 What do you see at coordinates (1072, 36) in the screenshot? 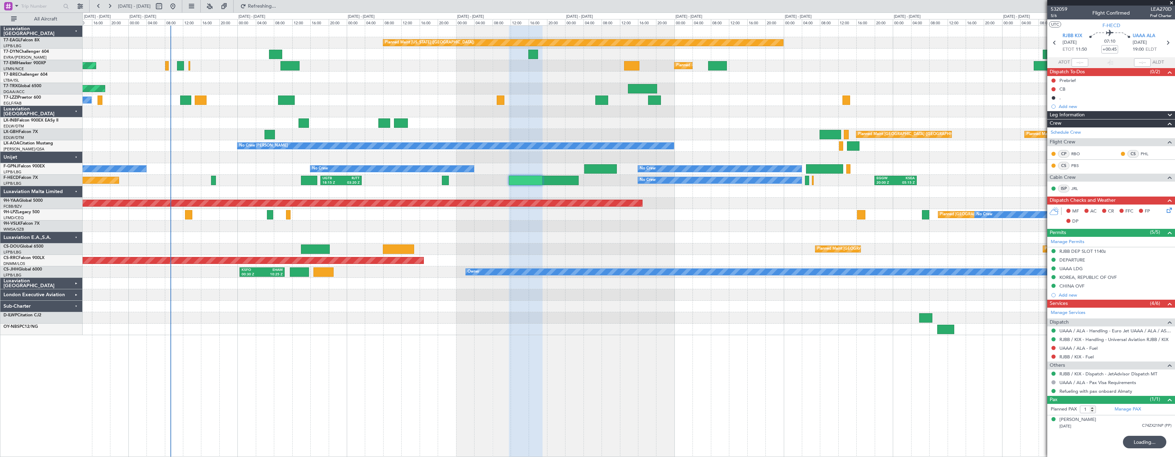
I see `span: RJBB KIX` at bounding box center [1072, 36].